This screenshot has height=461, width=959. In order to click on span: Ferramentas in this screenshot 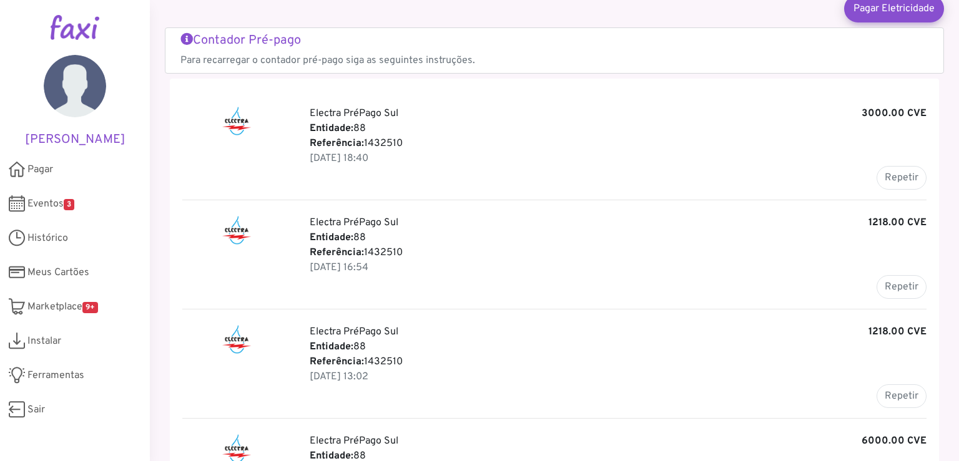, I will do `click(56, 376)`.